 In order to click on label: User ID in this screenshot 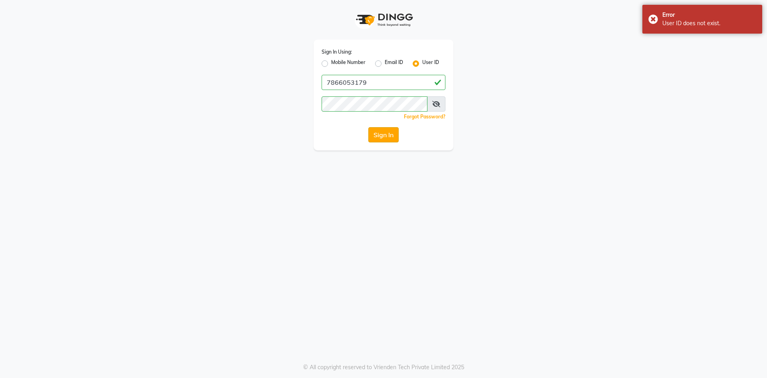, I will do `click(431, 64)`.